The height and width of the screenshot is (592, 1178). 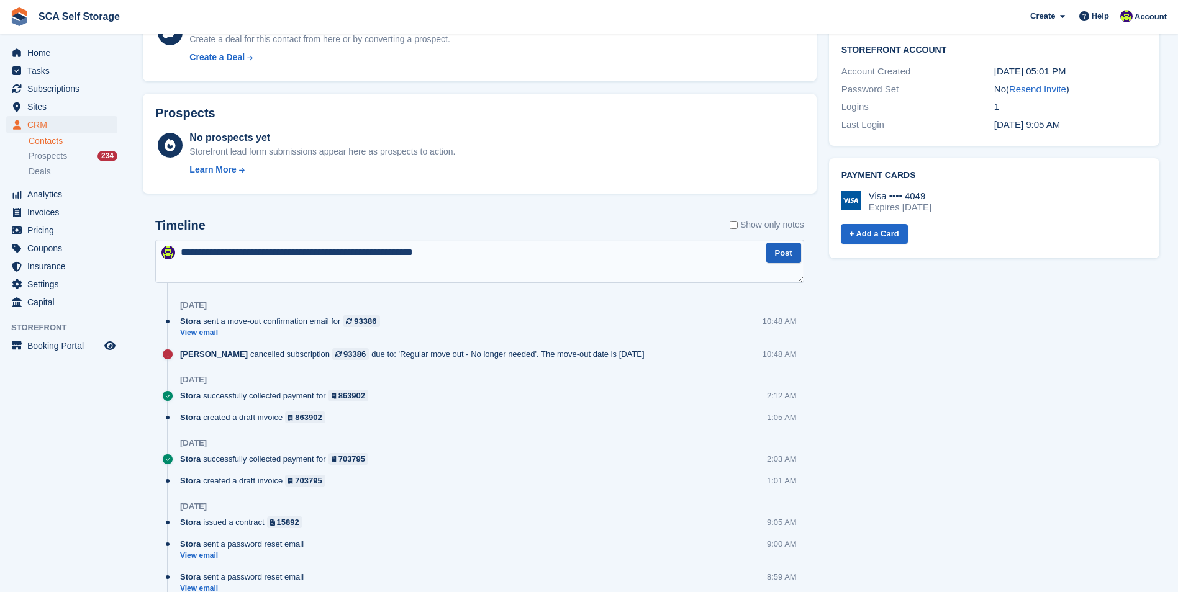 I want to click on span: Tasks, so click(x=65, y=71).